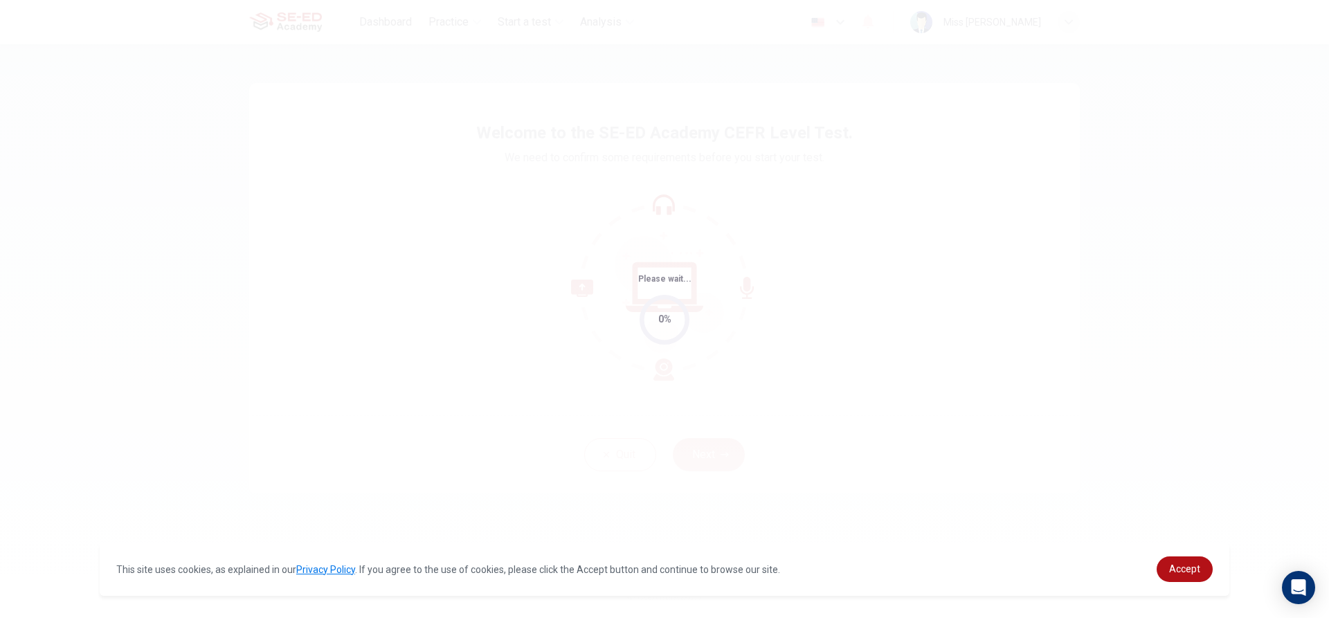  Describe the element at coordinates (325, 570) in the screenshot. I see `a: Privacy Policy` at that location.